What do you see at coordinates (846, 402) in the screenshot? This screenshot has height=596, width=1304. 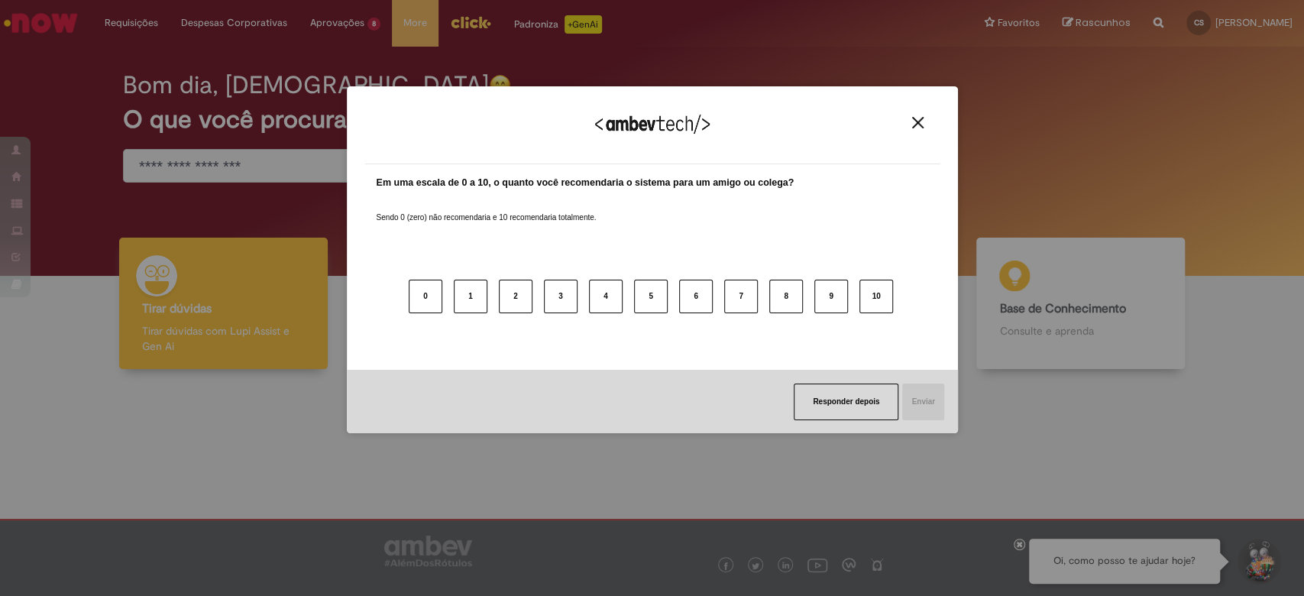 I see `button: Responder depois` at bounding box center [846, 402].